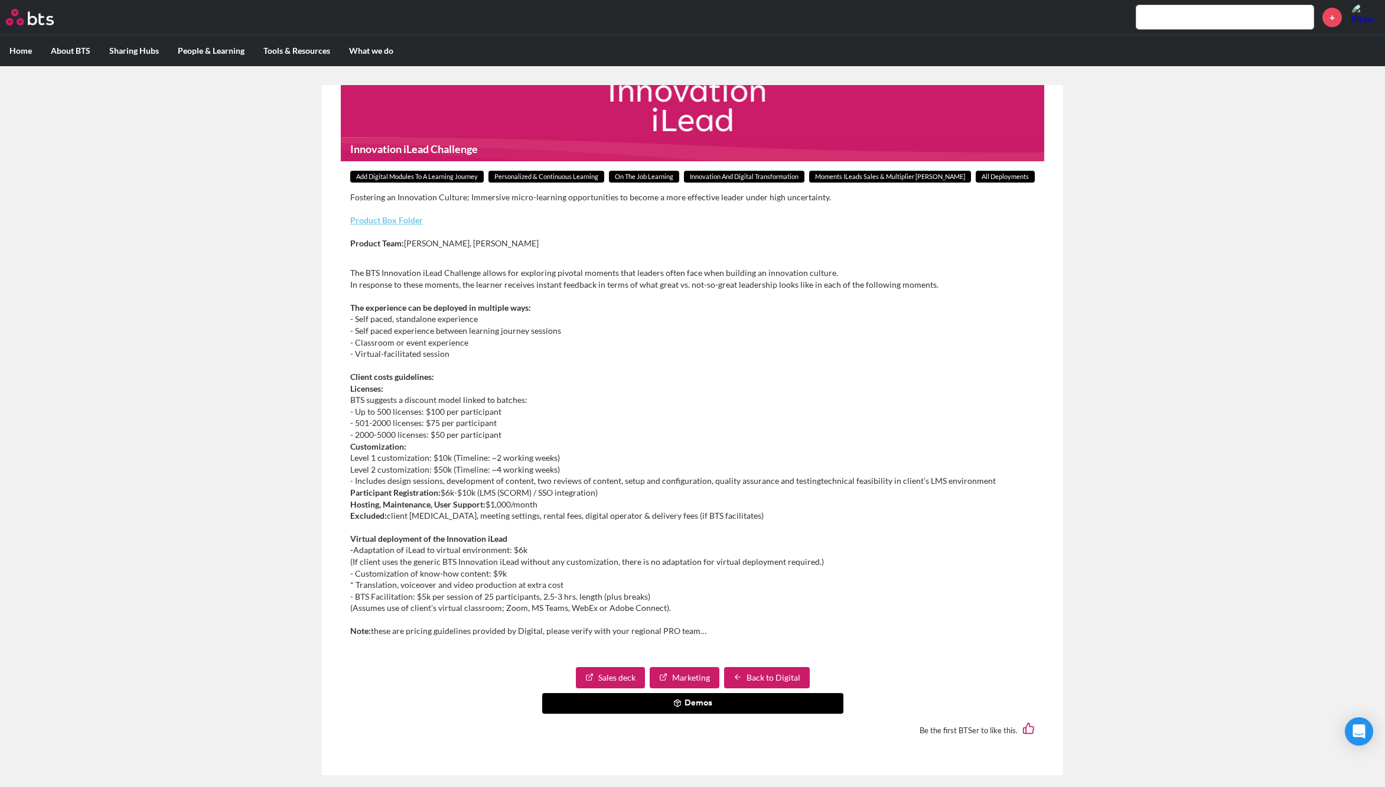  What do you see at coordinates (211, 51) in the screenshot?
I see `label: People & Learning` at bounding box center [211, 51].